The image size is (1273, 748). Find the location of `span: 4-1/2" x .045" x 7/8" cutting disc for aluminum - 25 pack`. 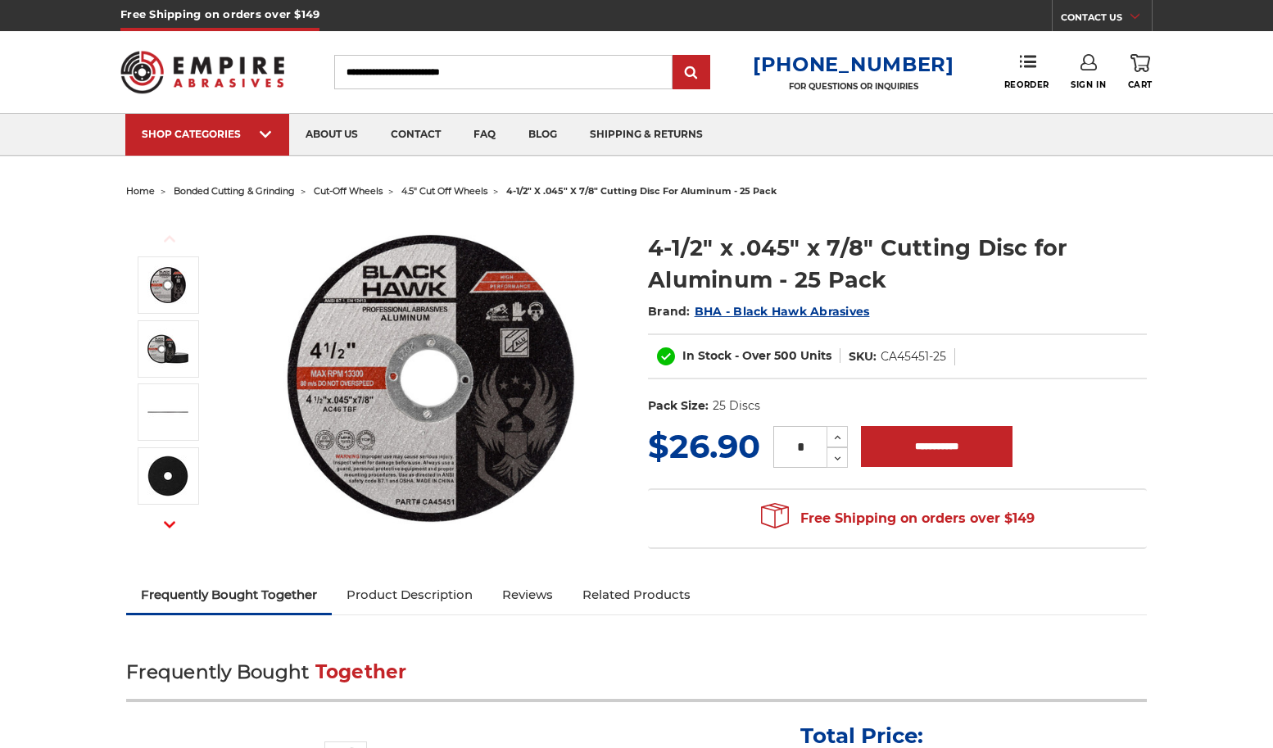

span: 4-1/2" x .045" x 7/8" cutting disc for aluminum - 25 pack is located at coordinates (642, 191).